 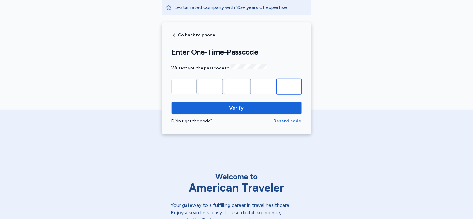 What do you see at coordinates (237, 108) in the screenshot?
I see `button: Verify` at bounding box center [237, 108].